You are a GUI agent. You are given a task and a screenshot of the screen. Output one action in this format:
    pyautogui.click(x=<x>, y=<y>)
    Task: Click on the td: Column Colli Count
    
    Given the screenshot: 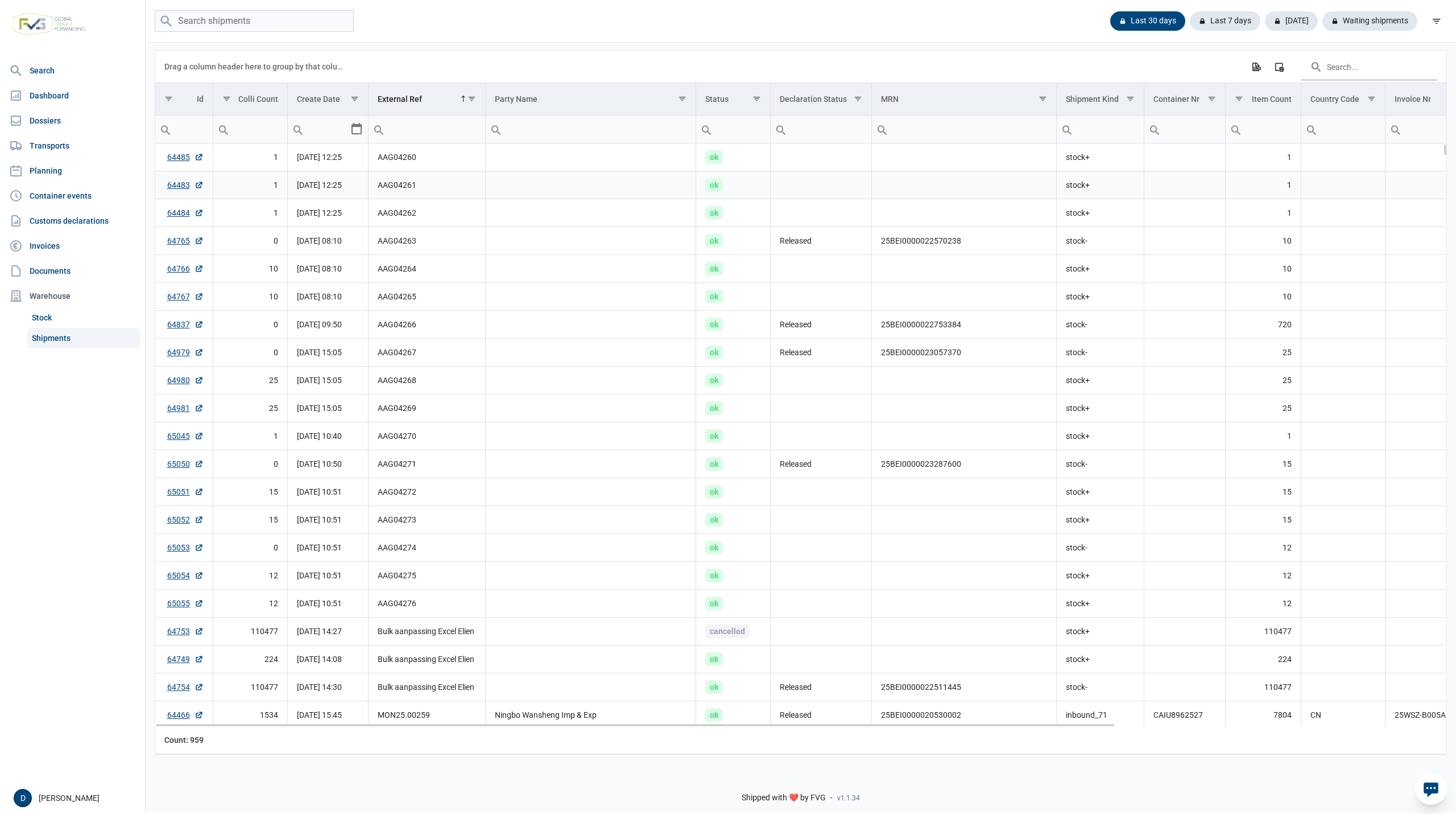 What is the action you would take?
    pyautogui.click(x=251, y=99)
    